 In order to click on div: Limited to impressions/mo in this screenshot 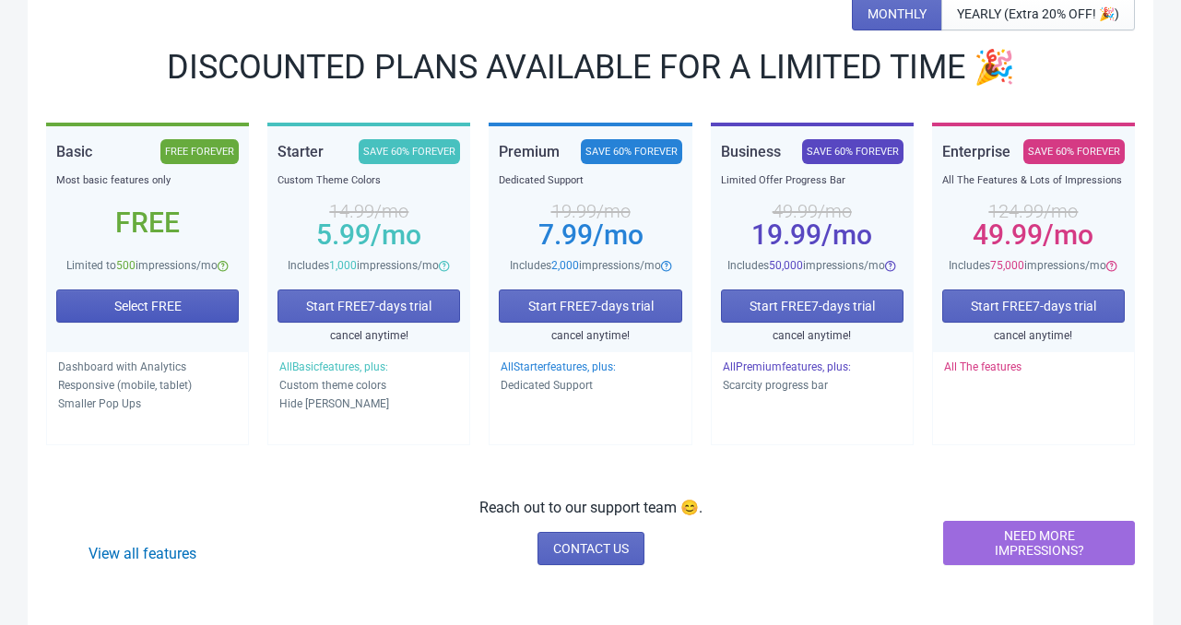, I will do `click(148, 266)`.